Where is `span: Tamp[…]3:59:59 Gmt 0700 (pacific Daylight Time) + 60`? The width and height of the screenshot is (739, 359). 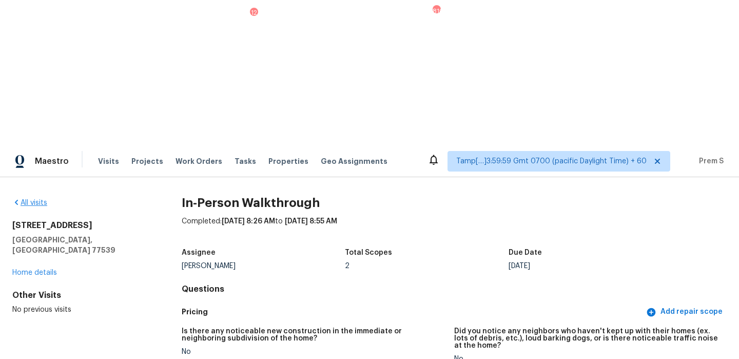
span: Tamp[…]3:59:59 Gmt 0700 (pacific Daylight Time) + 60 is located at coordinates (551, 161).